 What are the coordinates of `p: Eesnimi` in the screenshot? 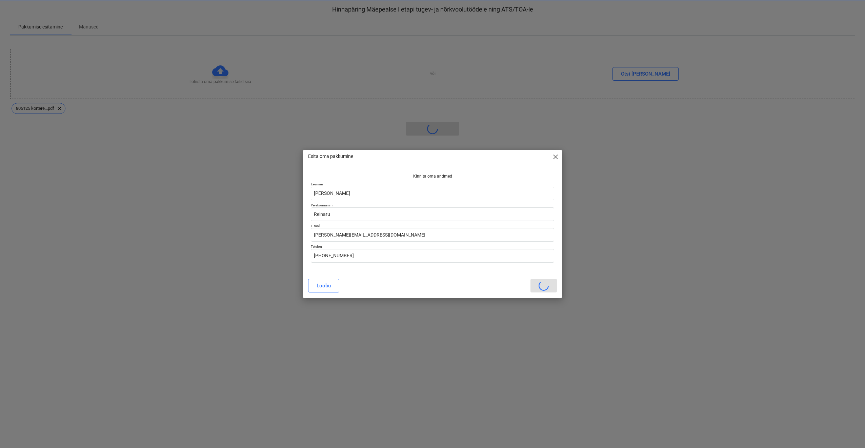 It's located at (433, 184).